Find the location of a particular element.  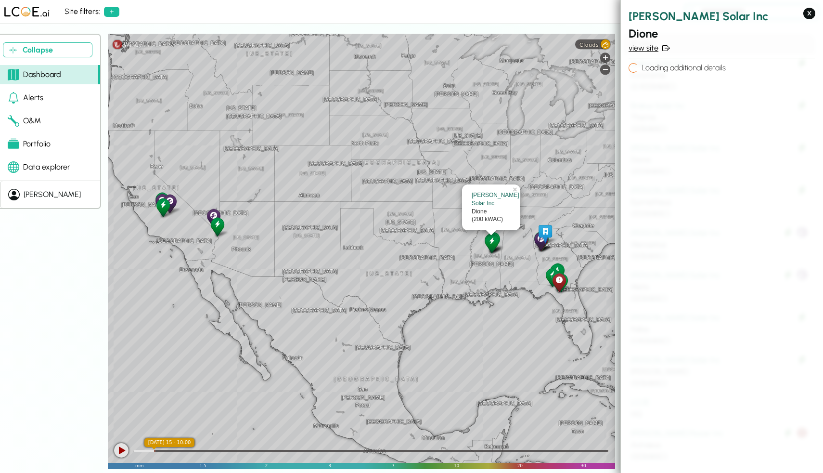

div: Themis is located at coordinates (491, 243).